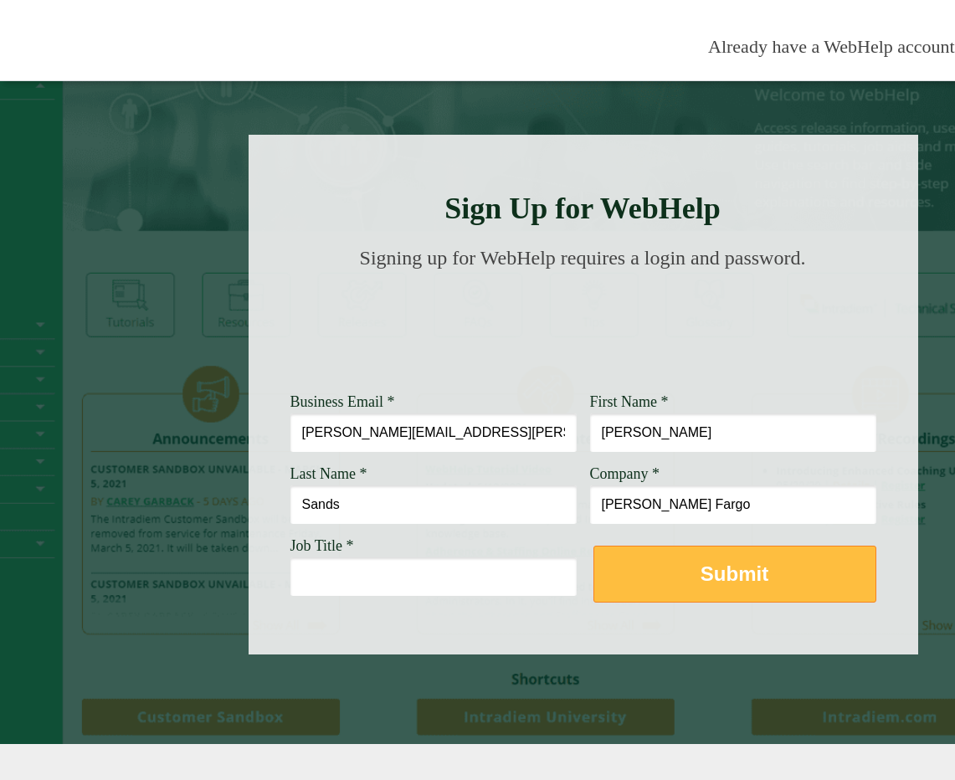 This screenshot has width=955, height=780. Describe the element at coordinates (582, 208) in the screenshot. I see `strong: Sign Up for WebHelp` at that location.